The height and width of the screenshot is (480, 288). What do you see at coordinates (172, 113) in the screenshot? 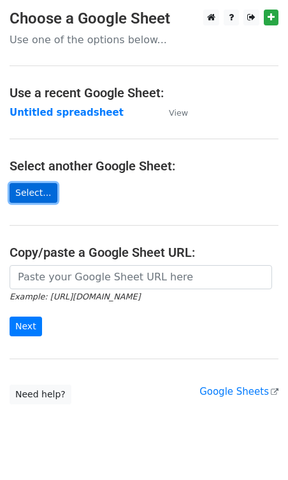
I see `a: View` at bounding box center [172, 113].